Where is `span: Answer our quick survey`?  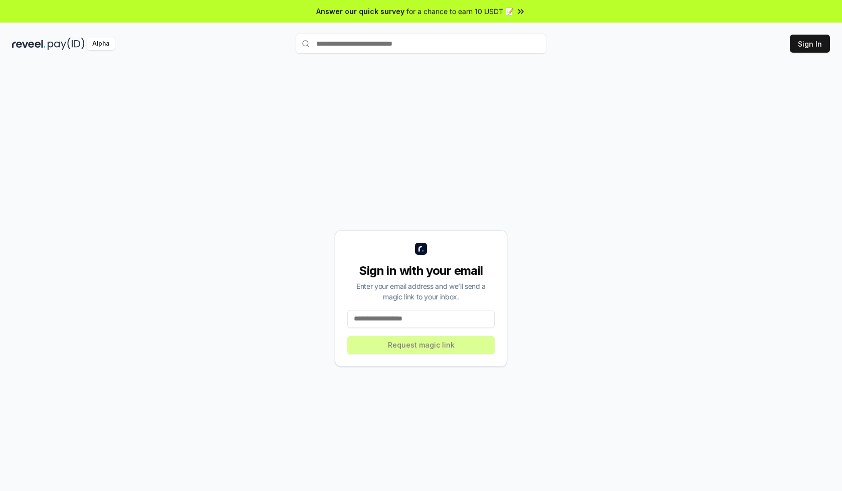 span: Answer our quick survey is located at coordinates (360, 11).